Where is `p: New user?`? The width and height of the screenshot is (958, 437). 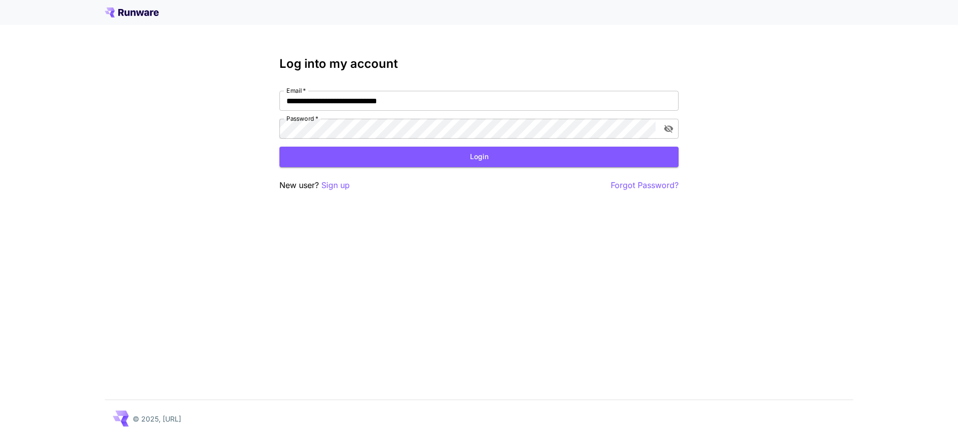
p: New user? is located at coordinates (314, 185).